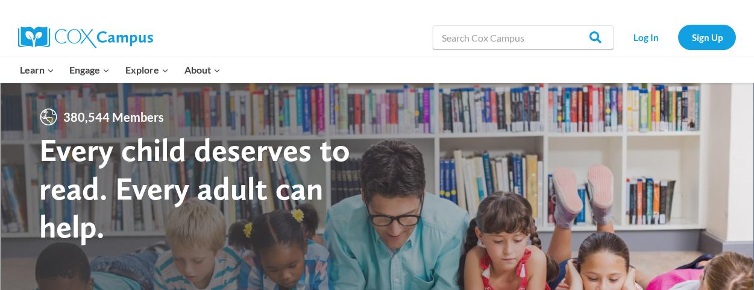 The image size is (754, 290). I want to click on span: About, so click(202, 70).